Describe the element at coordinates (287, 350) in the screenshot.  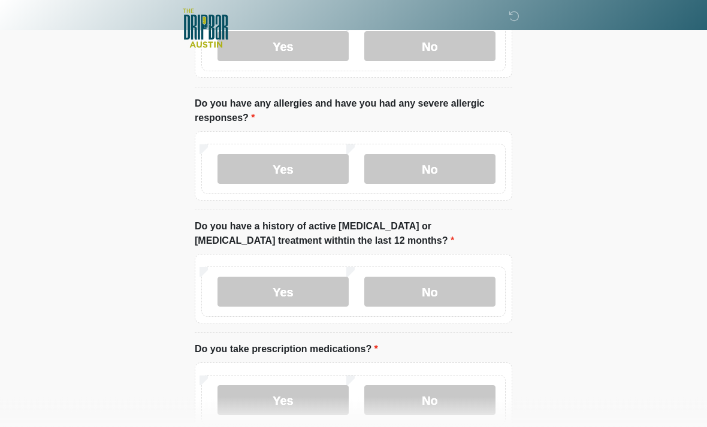
I see `label: Do you take prescription medications?` at that location.